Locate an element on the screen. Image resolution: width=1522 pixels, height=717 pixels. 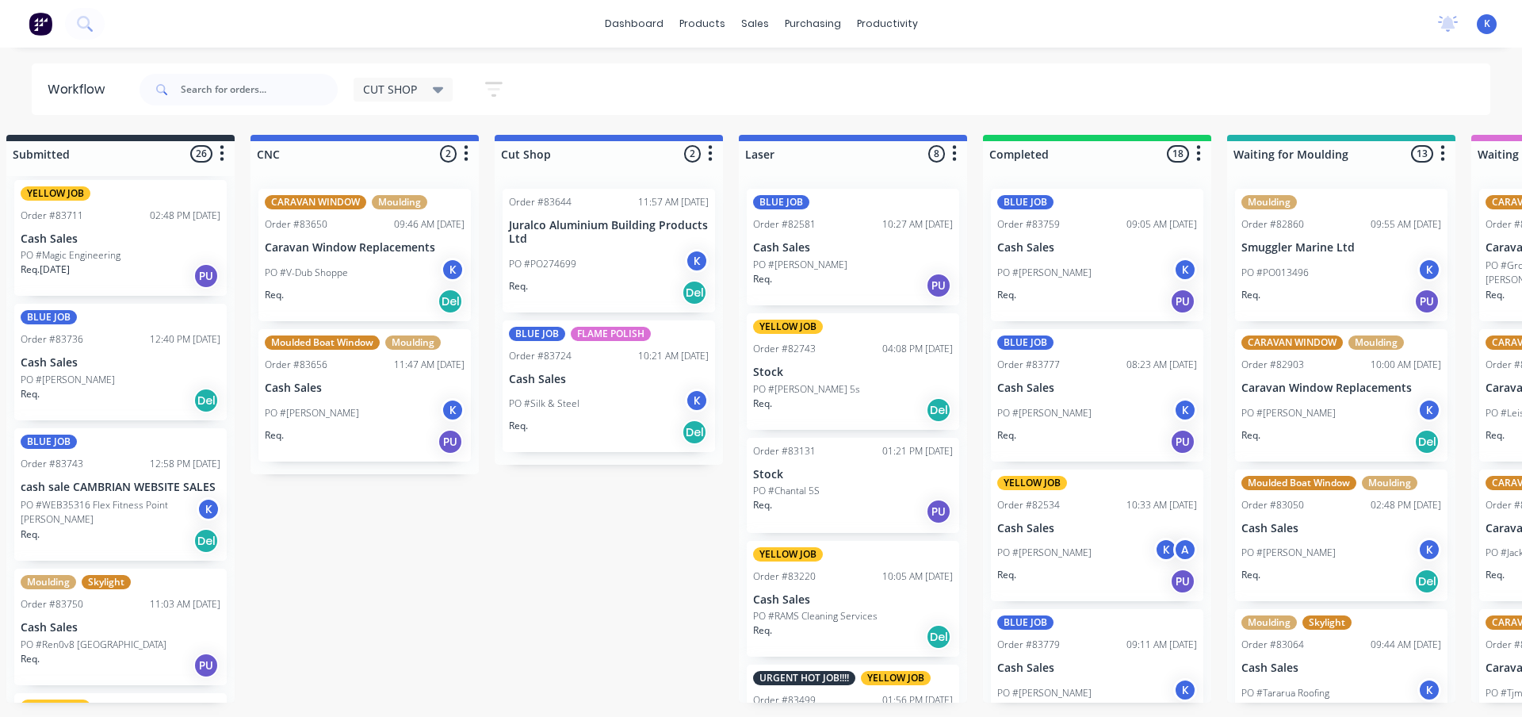
div: Order #82903 is located at coordinates (1272, 365).